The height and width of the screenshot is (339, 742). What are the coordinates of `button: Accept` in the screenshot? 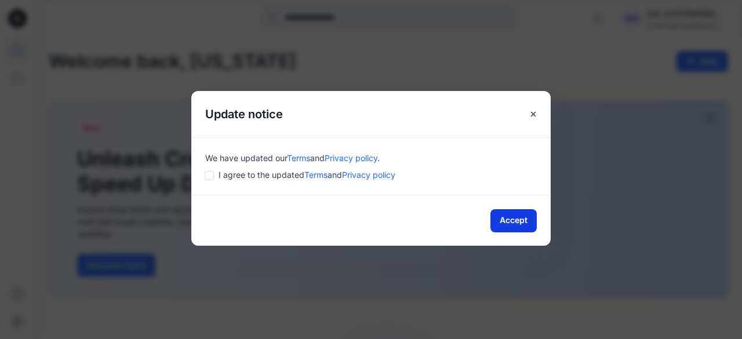 It's located at (514, 221).